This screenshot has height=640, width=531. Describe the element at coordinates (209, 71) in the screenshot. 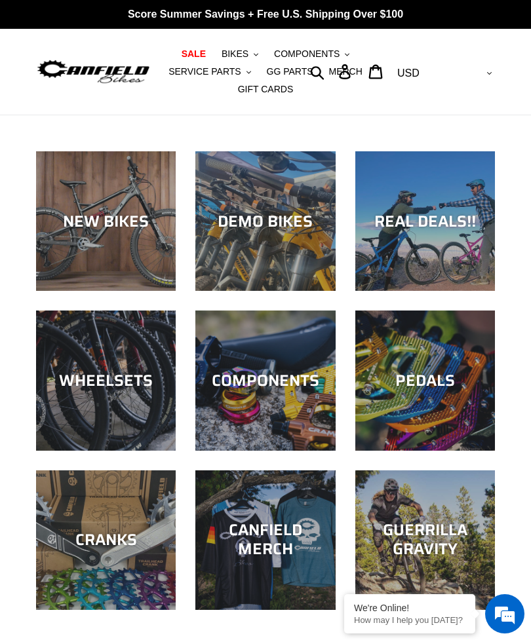

I see `button: SERVICE PARTS` at that location.